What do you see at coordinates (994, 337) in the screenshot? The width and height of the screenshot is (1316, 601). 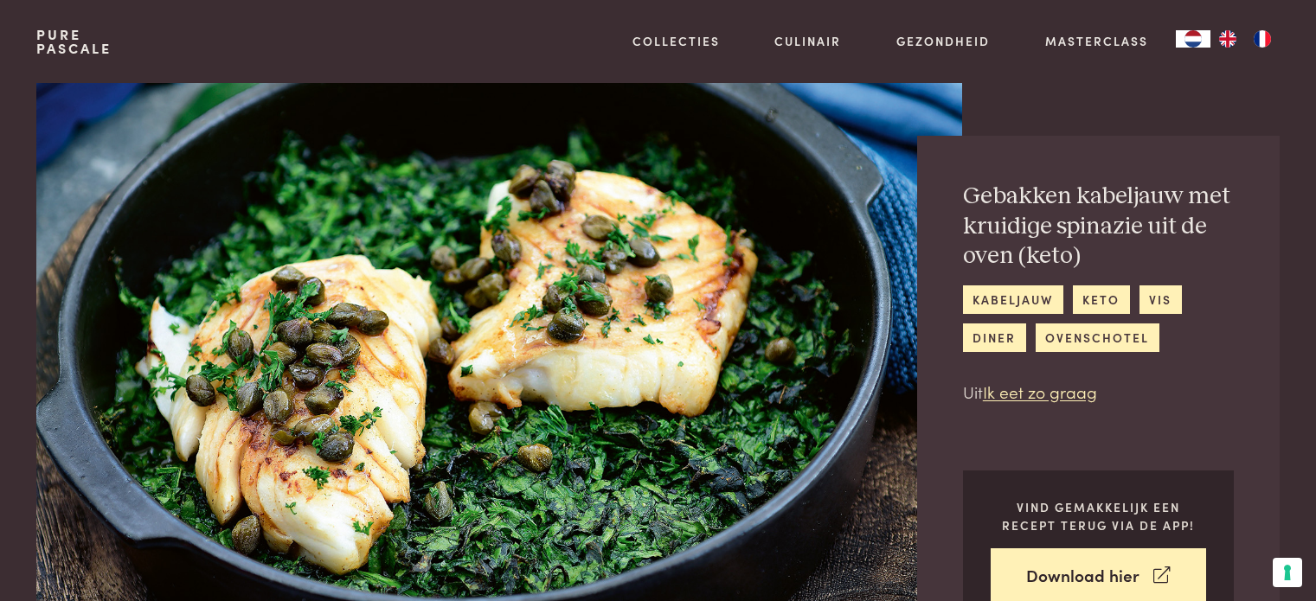 I see `a: diner` at bounding box center [994, 337].